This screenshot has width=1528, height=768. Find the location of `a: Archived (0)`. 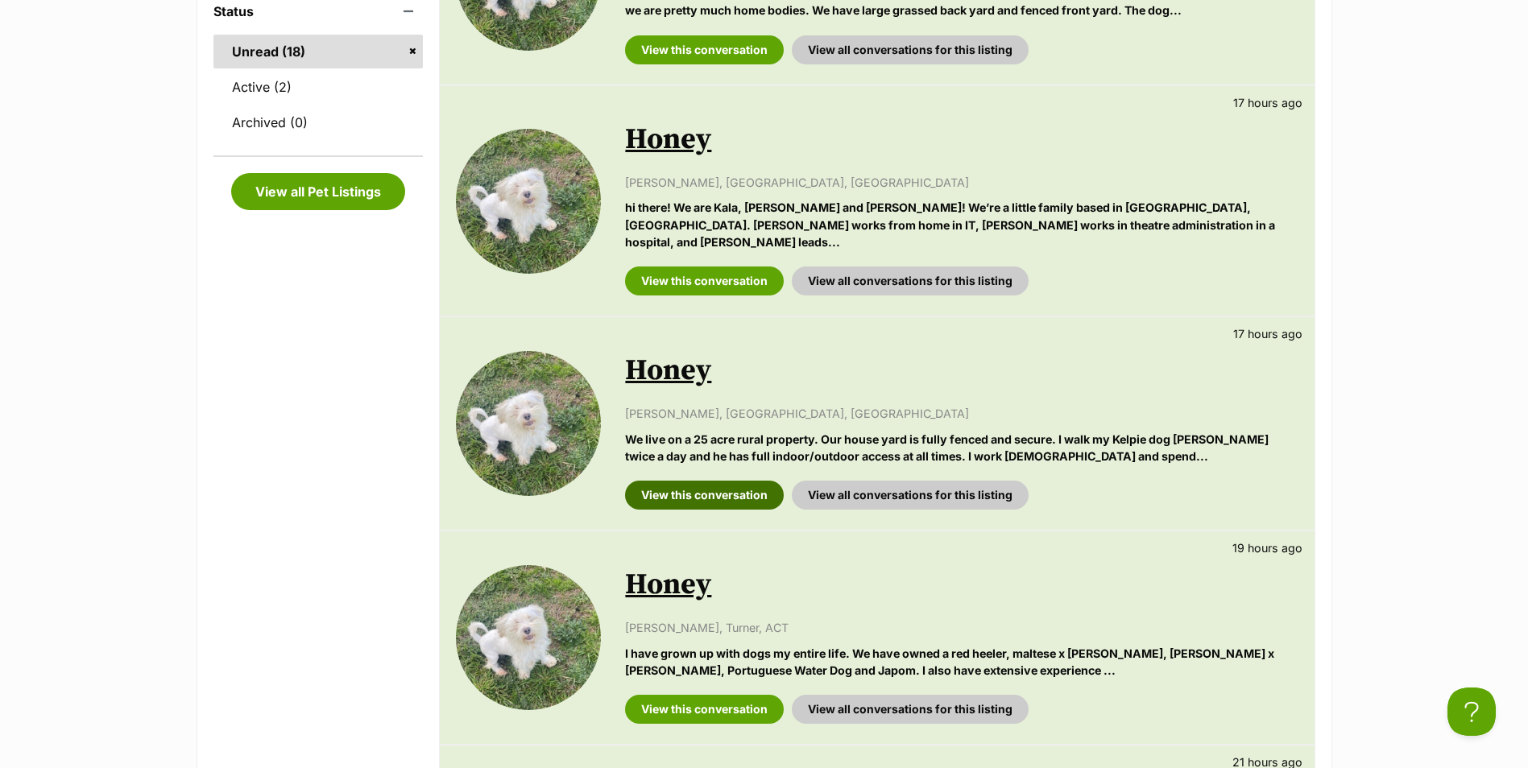

a: Archived (0) is located at coordinates (318, 122).